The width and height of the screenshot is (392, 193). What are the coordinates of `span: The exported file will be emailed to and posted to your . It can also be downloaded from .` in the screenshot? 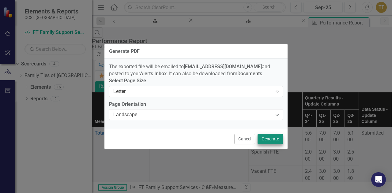 It's located at (189, 70).